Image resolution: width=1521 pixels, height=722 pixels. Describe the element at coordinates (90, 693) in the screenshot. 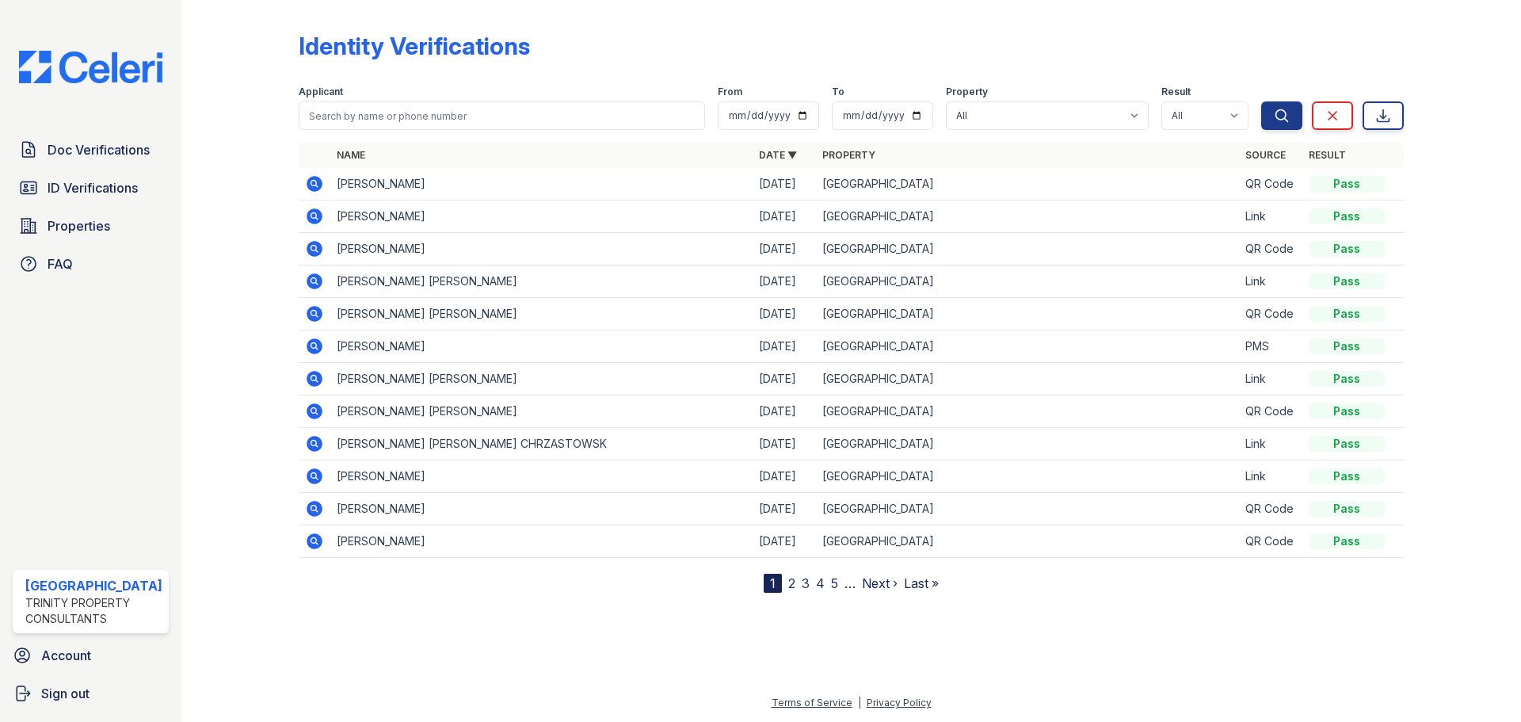

I see `button: Sign out` at that location.